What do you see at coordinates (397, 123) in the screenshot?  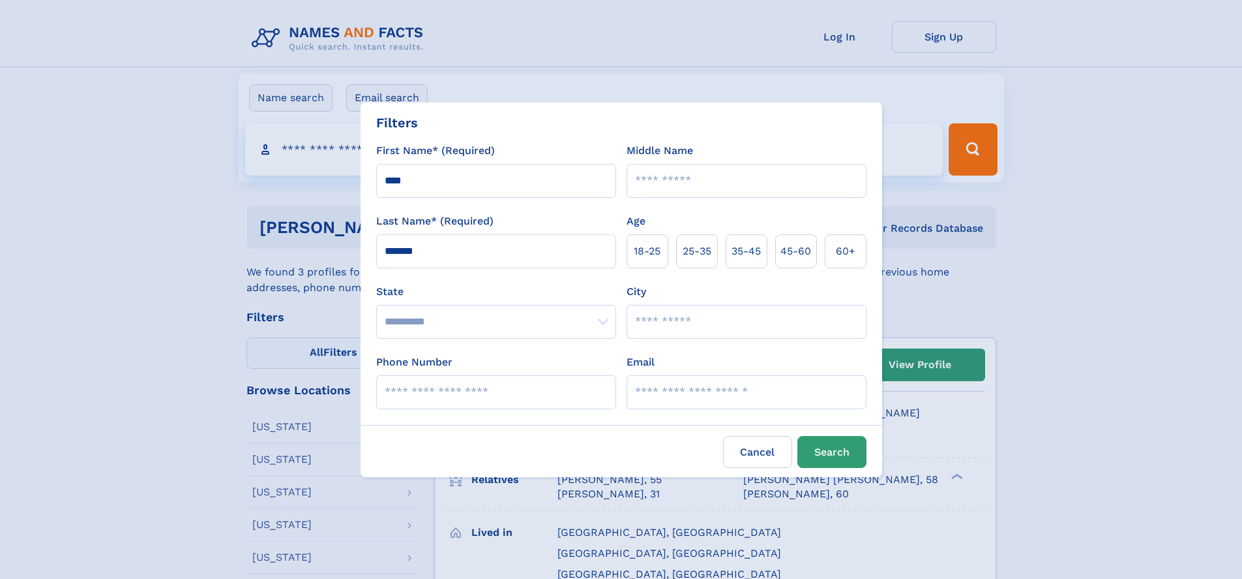 I see `div: Filters` at bounding box center [397, 123].